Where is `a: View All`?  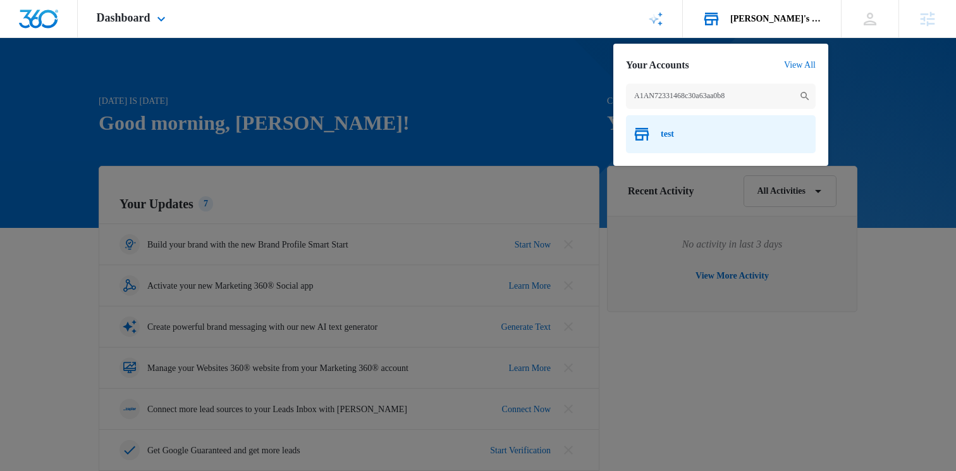 a: View All is located at coordinates (800, 65).